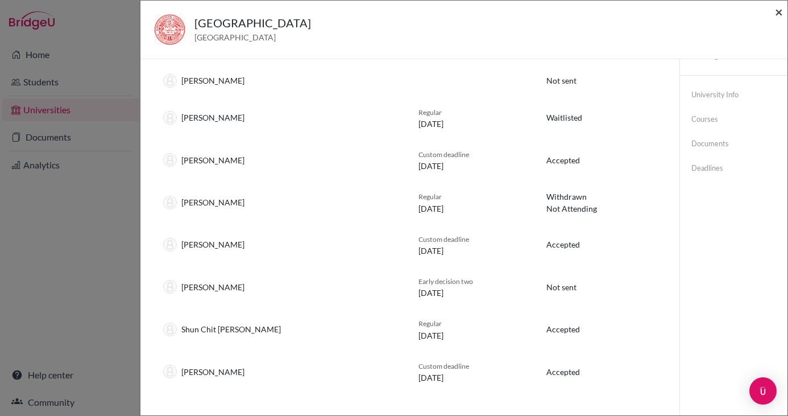  Describe the element at coordinates (446, 281) in the screenshot. I see `span: Early decision two` at that location.